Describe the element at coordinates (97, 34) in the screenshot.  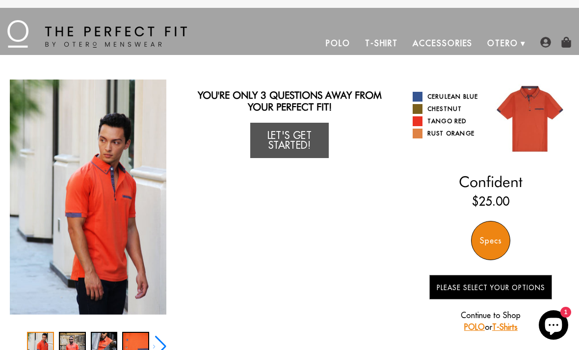
I see `img: The Perfect Fit - by Otero Menswear - Logo` at that location.